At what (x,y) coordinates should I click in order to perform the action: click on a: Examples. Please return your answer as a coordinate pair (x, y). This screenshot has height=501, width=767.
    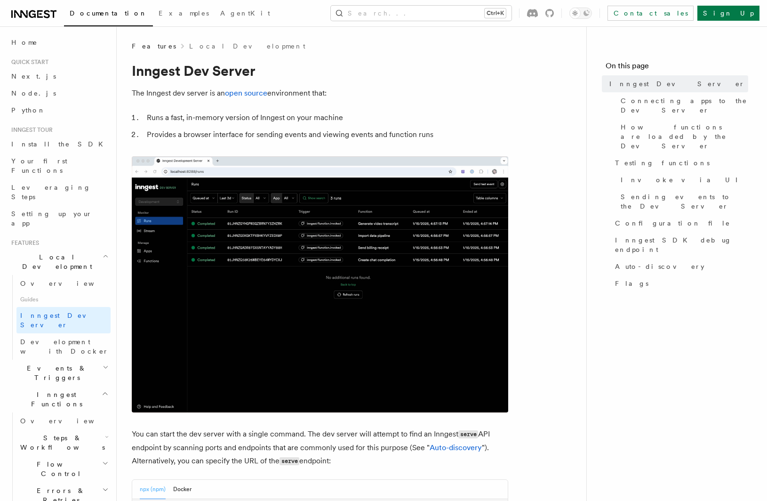
    Looking at the image, I should click on (184, 14).